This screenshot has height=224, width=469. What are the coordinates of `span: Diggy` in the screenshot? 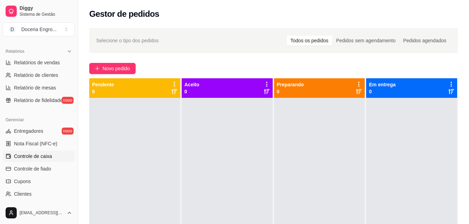 It's located at (46, 8).